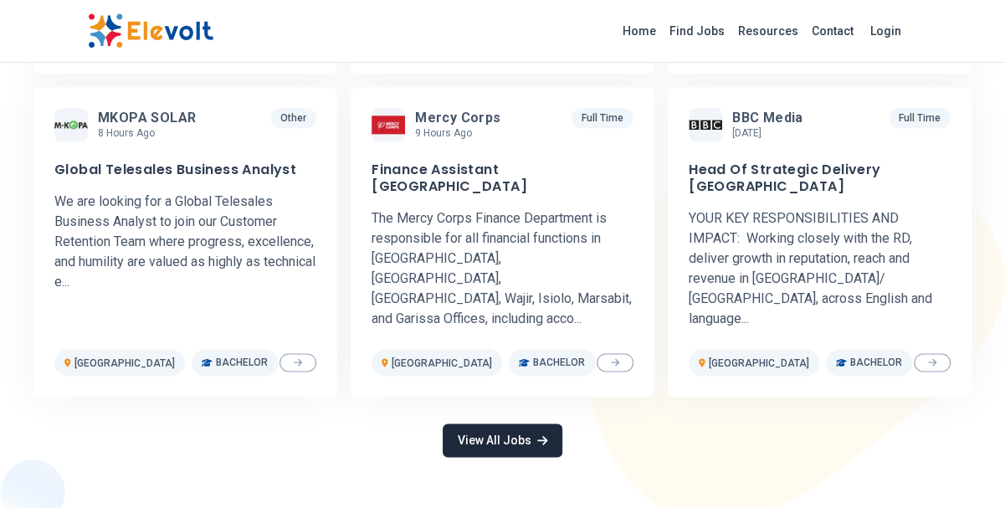  What do you see at coordinates (768, 31) in the screenshot?
I see `a: Resources` at bounding box center [768, 31].